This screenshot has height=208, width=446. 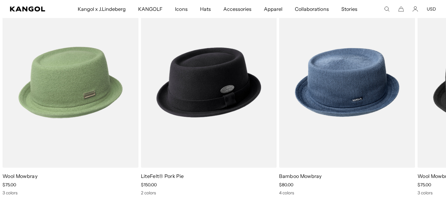 What do you see at coordinates (20, 176) in the screenshot?
I see `a: Wool Mowbray` at bounding box center [20, 176].